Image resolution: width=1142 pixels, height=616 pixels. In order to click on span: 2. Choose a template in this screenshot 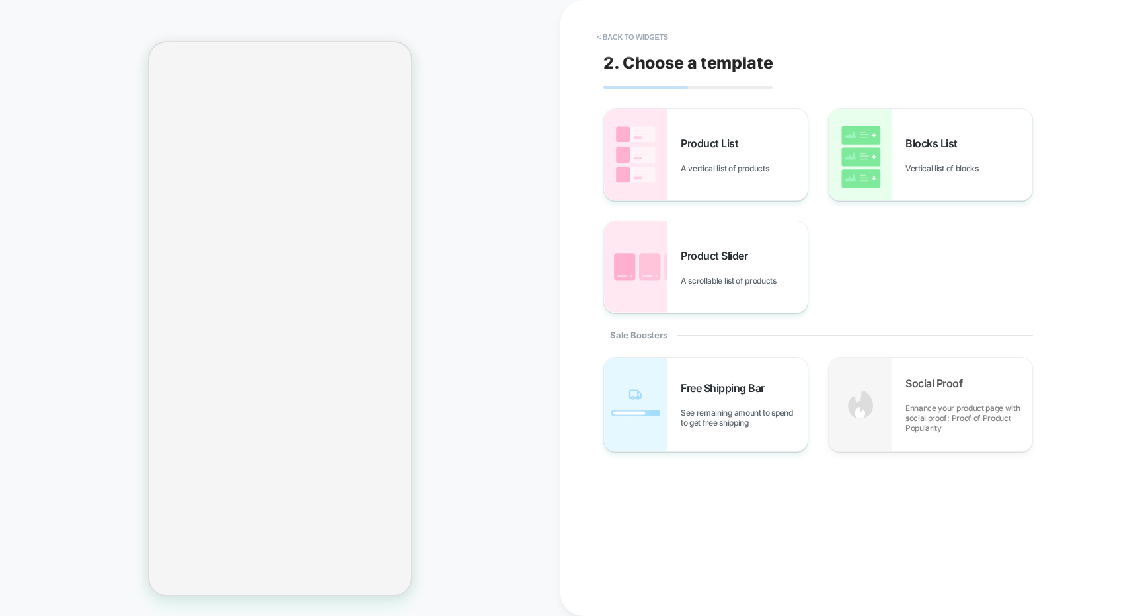, I will do `click(688, 63)`.